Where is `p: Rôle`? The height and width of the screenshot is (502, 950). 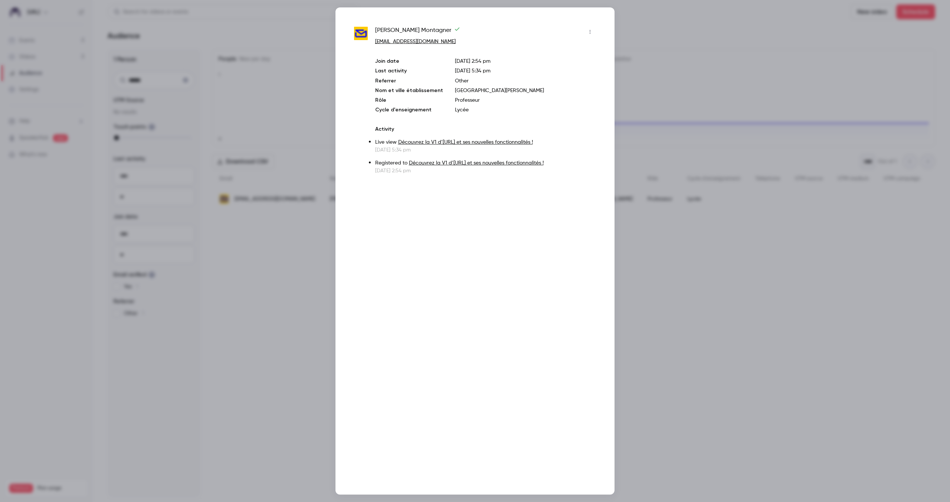
p: Rôle is located at coordinates (409, 100).